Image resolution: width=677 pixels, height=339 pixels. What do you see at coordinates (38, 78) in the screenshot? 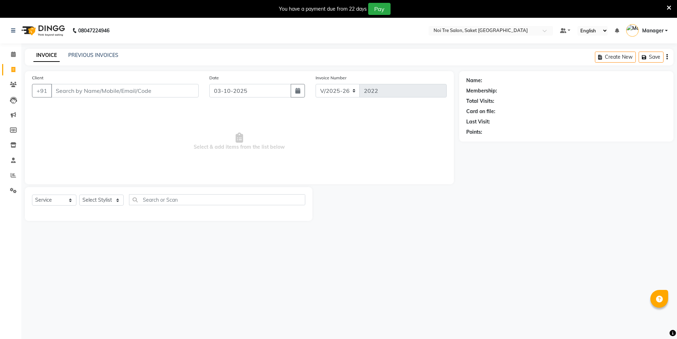
I see `label: Client` at bounding box center [38, 78].